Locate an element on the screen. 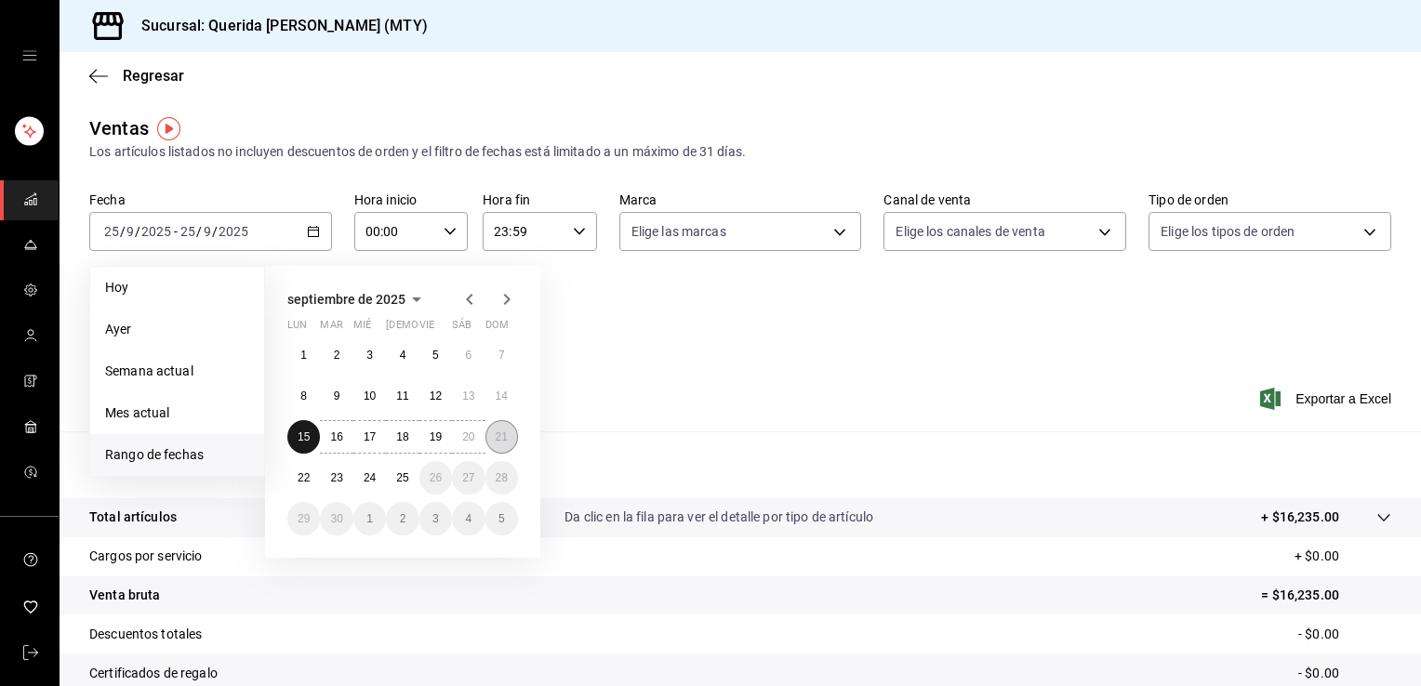 Image resolution: width=1421 pixels, height=686 pixels. abbr: 10 de septiembre de 2025 is located at coordinates (369, 396).